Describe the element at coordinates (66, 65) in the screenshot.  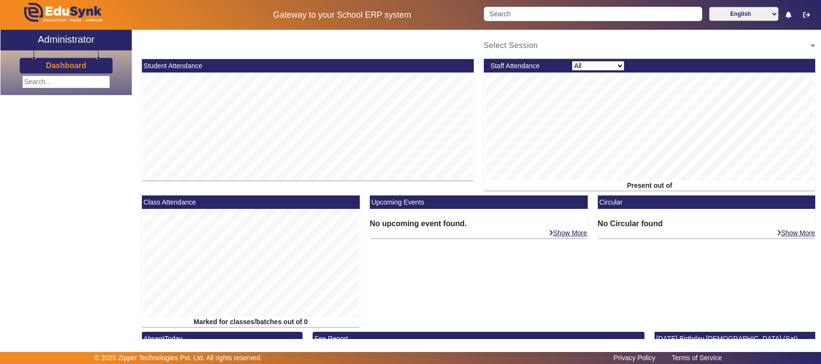
I see `a: Dashboard` at that location.